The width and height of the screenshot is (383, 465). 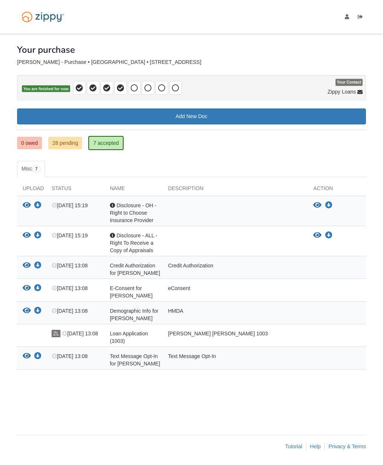 I want to click on a: Download Demographic Info for Ethan Warren Seip, so click(x=38, y=311).